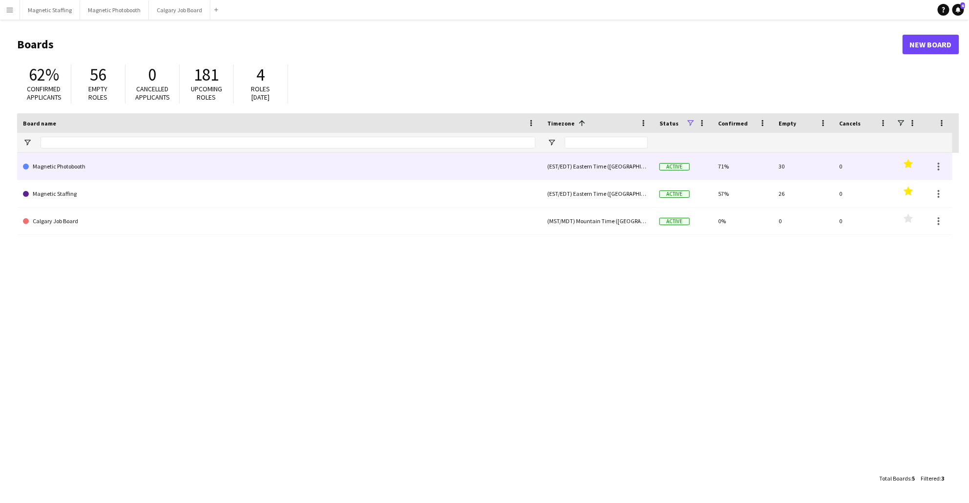 This screenshot has width=969, height=503. I want to click on a: New Board, so click(931, 44).